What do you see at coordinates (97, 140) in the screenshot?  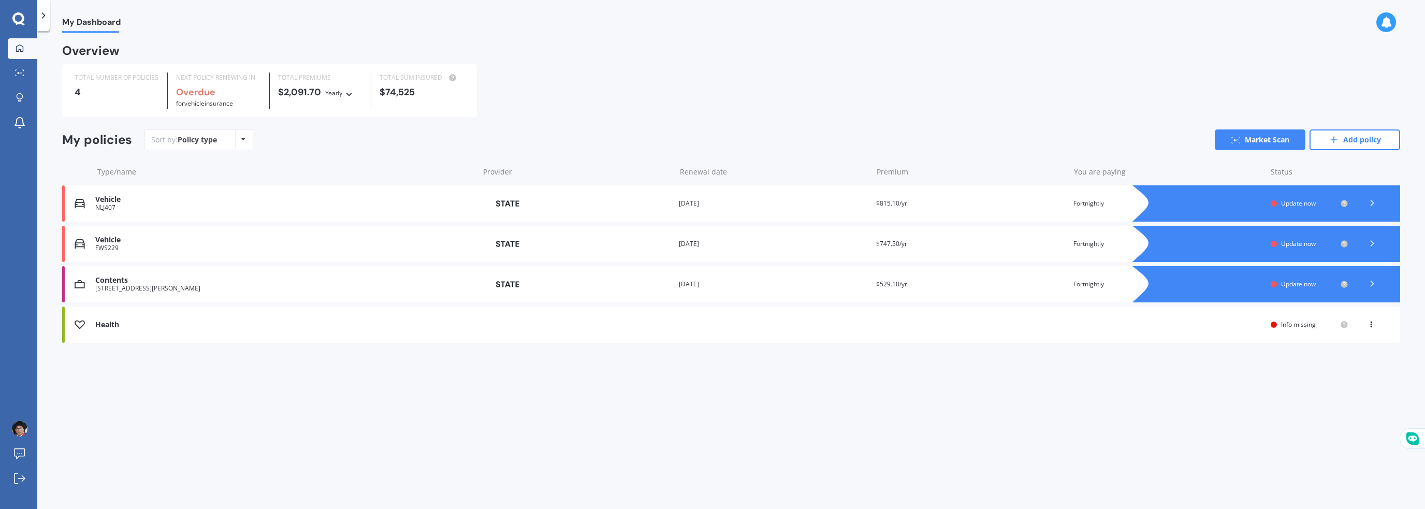 I see `div: My policies` at bounding box center [97, 140].